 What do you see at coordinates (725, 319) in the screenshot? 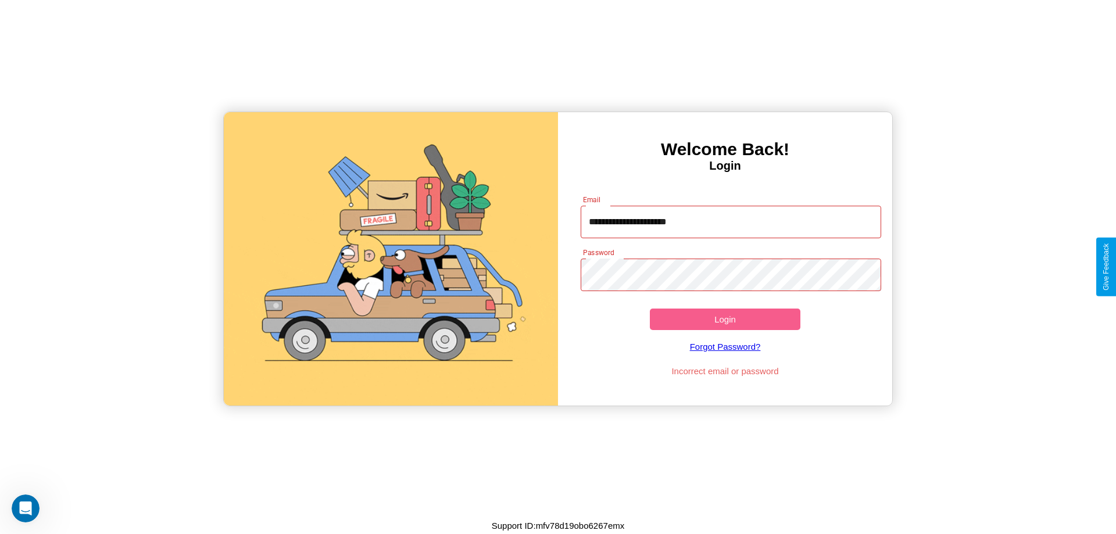
I see `button: Login` at bounding box center [725, 319].